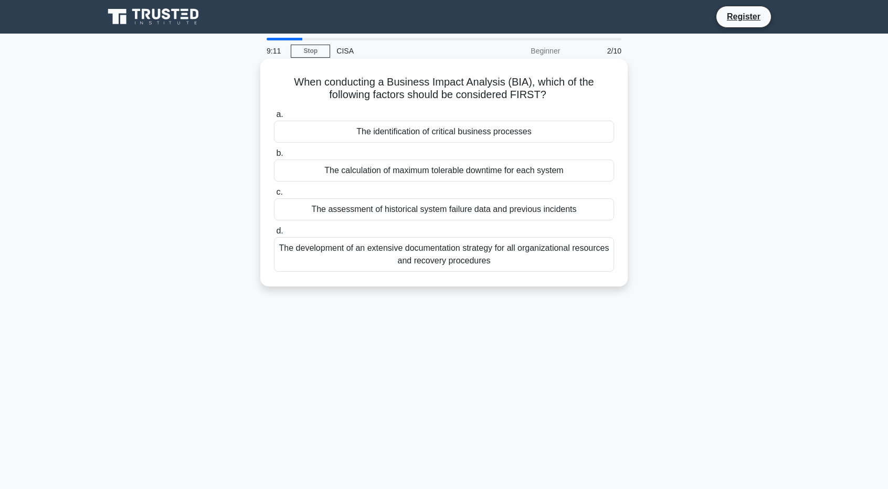 This screenshot has height=489, width=888. Describe the element at coordinates (520, 51) in the screenshot. I see `div: Beginner` at that location.